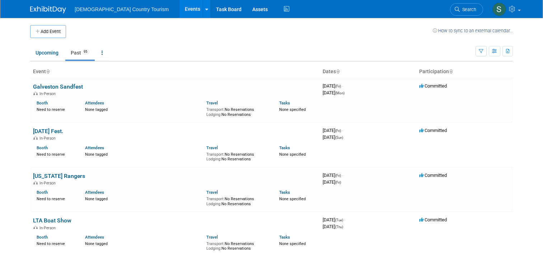 Image resolution: width=543 pixels, height=254 pixels. I want to click on a: Sort by Participation Type, so click(451, 71).